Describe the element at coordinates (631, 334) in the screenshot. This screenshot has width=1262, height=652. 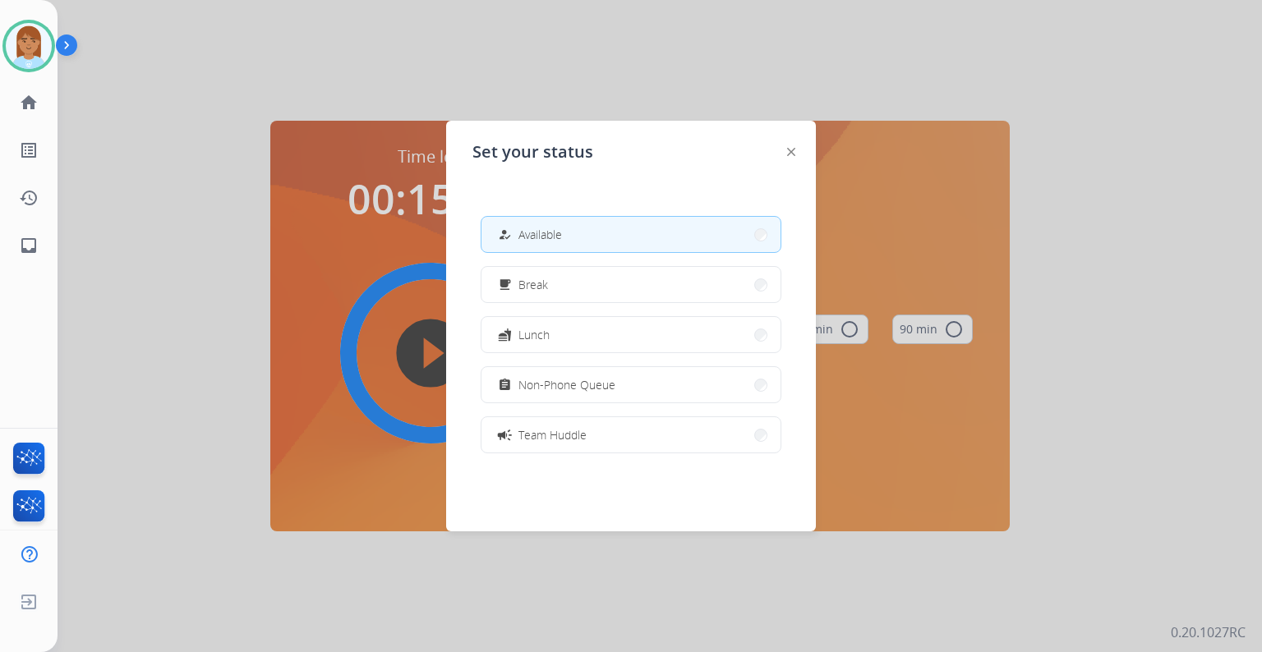
I see `button: Lunch` at that location.